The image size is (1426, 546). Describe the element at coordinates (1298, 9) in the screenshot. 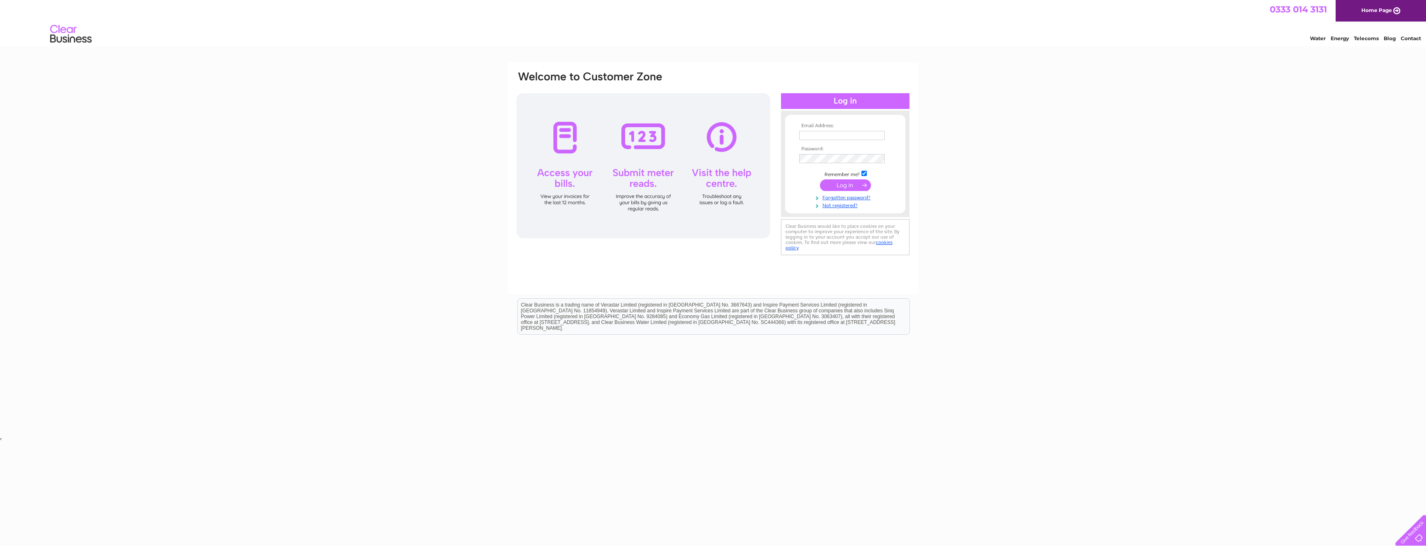

I see `a: 0333 014 3131` at that location.